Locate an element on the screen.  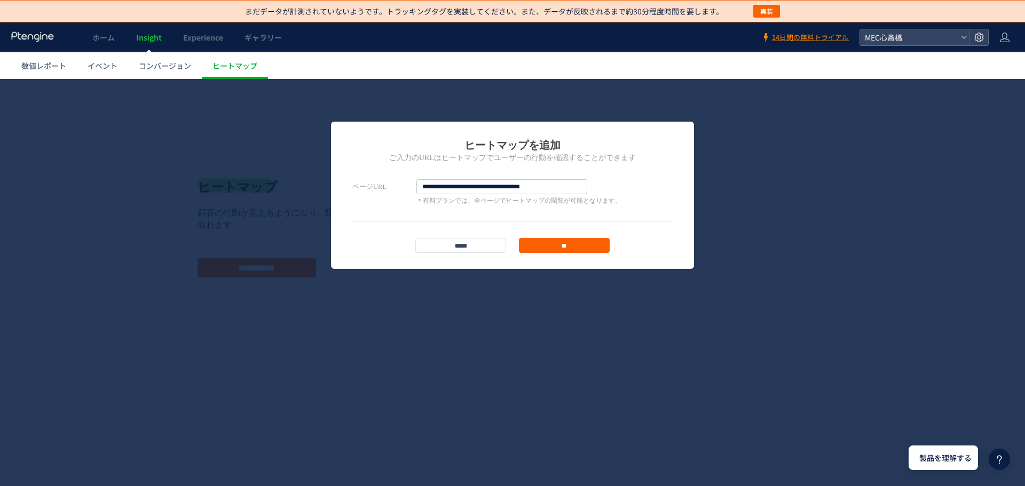
span: イベント is located at coordinates (102, 66).